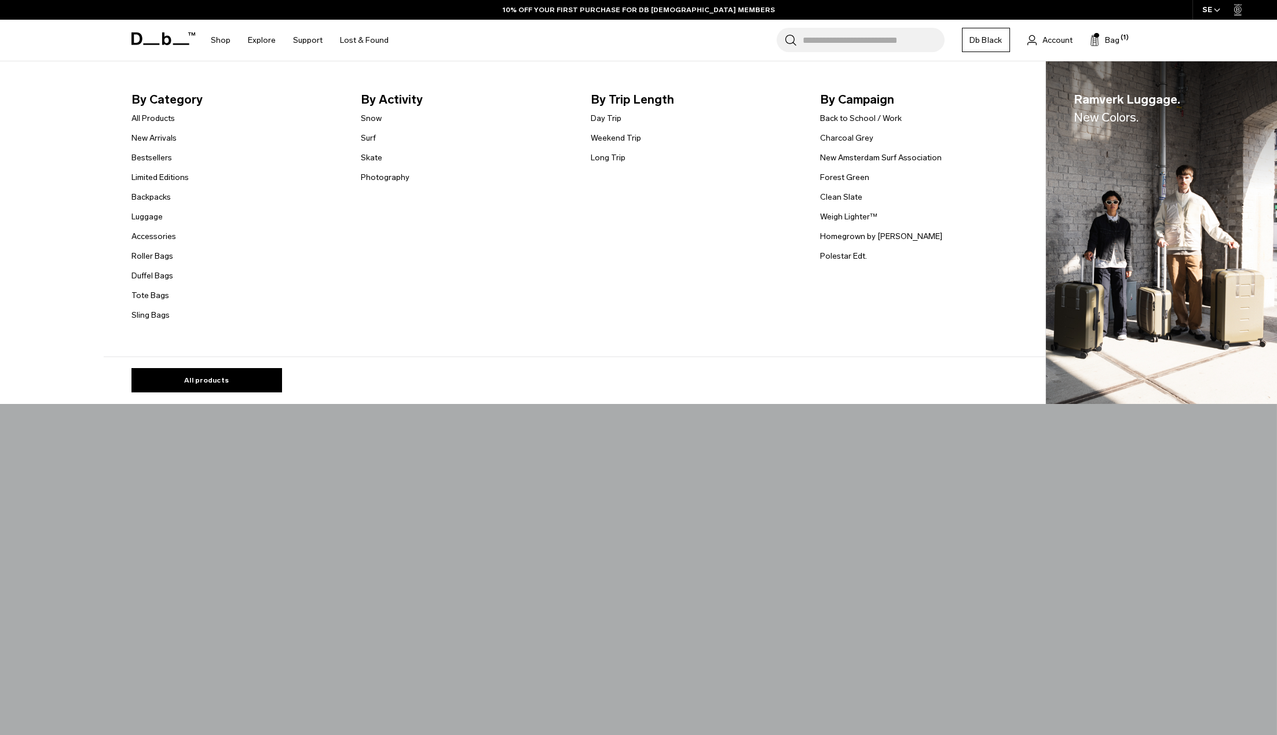 The height and width of the screenshot is (735, 1277). I want to click on span: By Category, so click(237, 100).